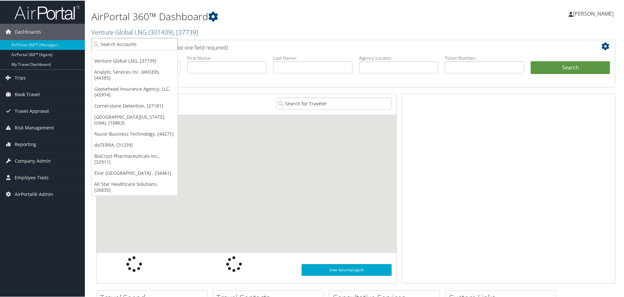 This screenshot has height=297, width=624. Describe the element at coordinates (227, 57) in the screenshot. I see `label: First Name:` at that location.